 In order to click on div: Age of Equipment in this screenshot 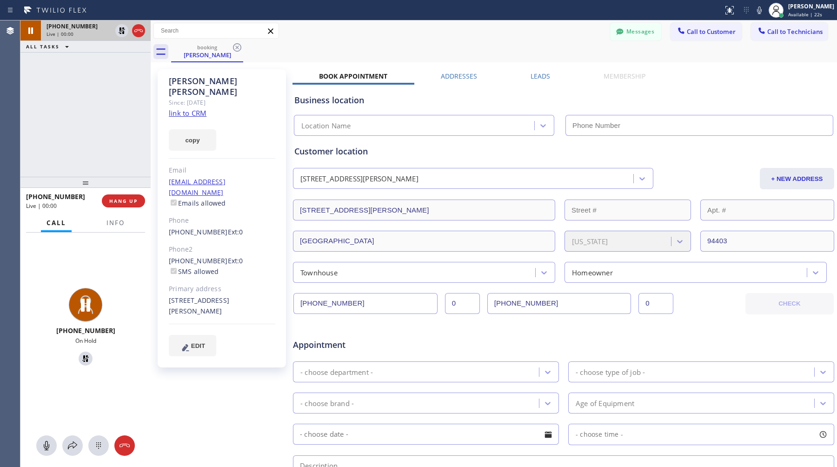, I will do `click(605, 403)`.